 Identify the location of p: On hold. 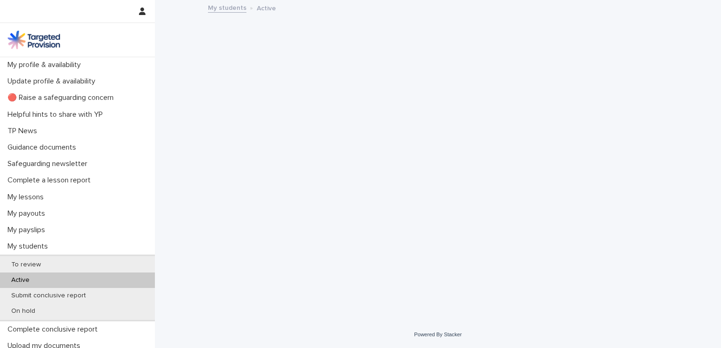
(23, 311).